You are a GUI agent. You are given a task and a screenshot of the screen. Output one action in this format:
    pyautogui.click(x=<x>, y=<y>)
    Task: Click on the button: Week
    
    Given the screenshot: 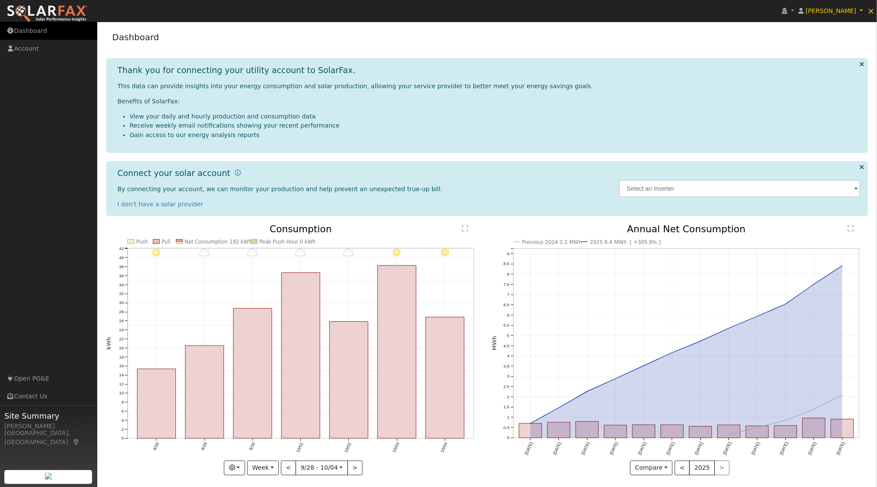 What is the action you would take?
    pyautogui.click(x=263, y=468)
    